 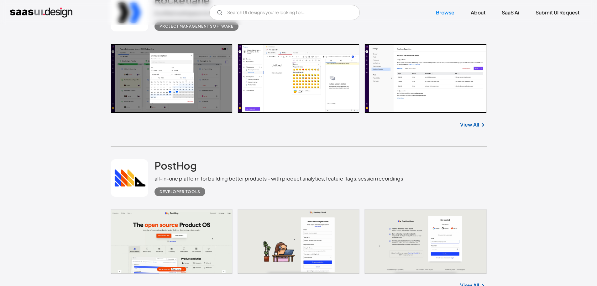 What do you see at coordinates (478, 13) in the screenshot?
I see `a: About` at bounding box center [478, 13].